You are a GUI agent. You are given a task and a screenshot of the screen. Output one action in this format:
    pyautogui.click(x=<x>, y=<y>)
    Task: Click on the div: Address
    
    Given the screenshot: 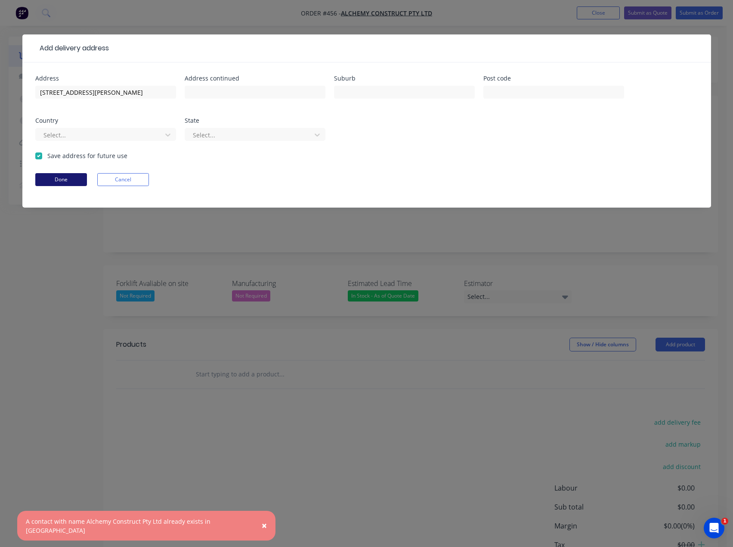 What is the action you would take?
    pyautogui.click(x=105, y=78)
    